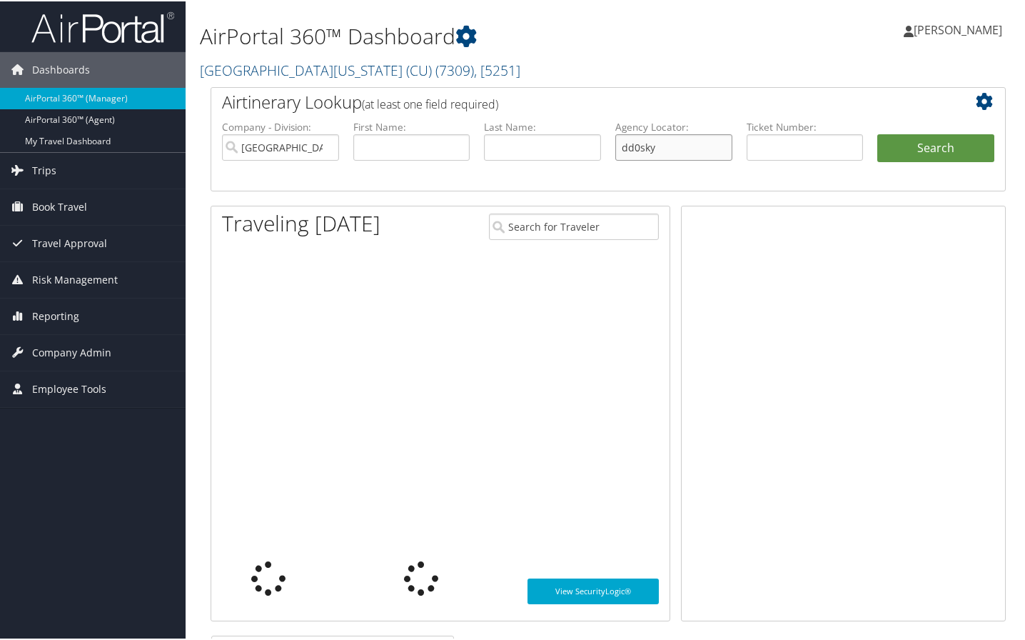  Describe the element at coordinates (674, 126) in the screenshot. I see `label: Agency Locator:` at that location.